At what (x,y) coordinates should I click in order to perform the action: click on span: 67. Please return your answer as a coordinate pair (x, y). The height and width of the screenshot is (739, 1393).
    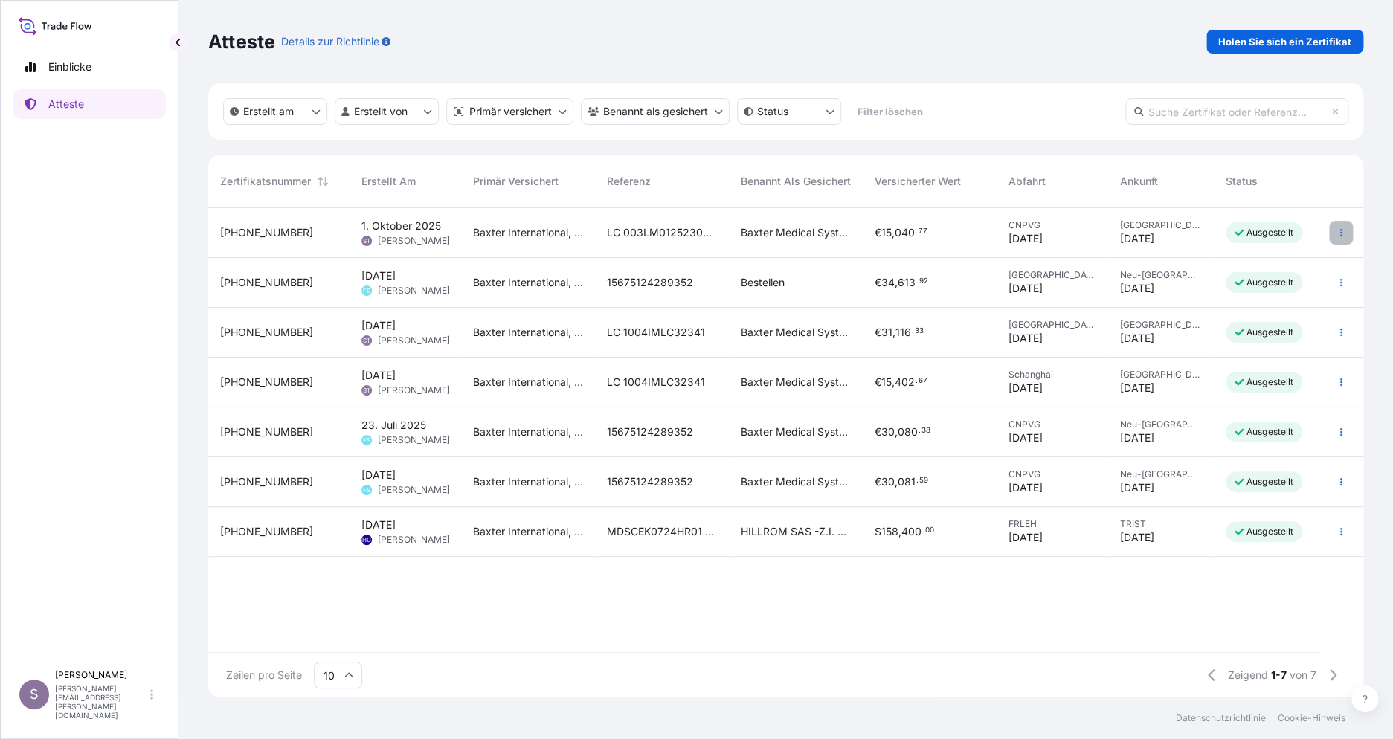
    Looking at the image, I should click on (923, 381).